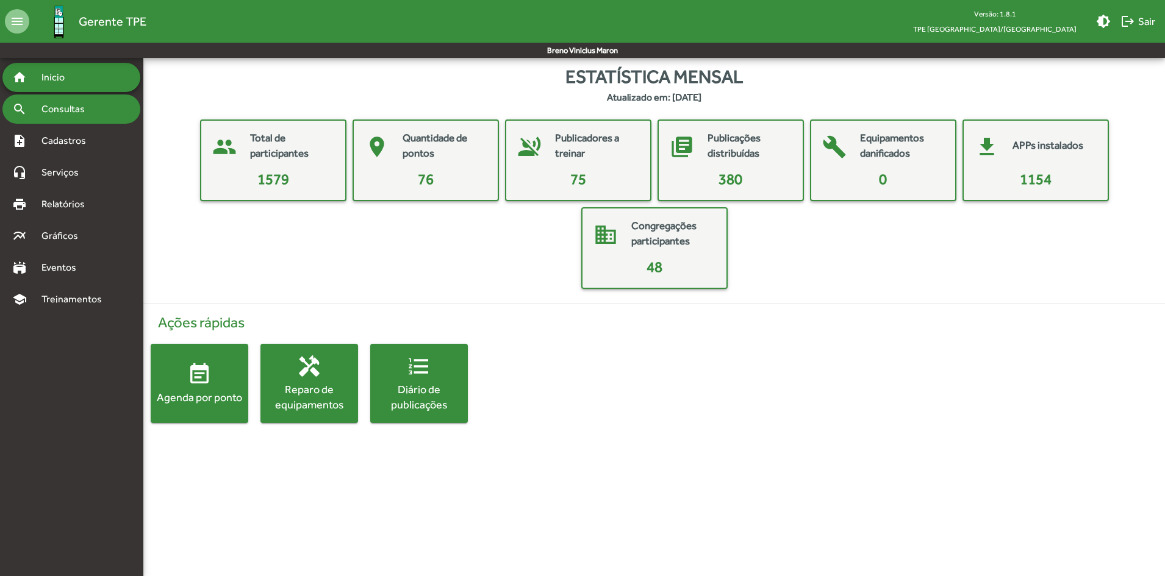 This screenshot has height=576, width=1165. I want to click on span: 1154, so click(1036, 179).